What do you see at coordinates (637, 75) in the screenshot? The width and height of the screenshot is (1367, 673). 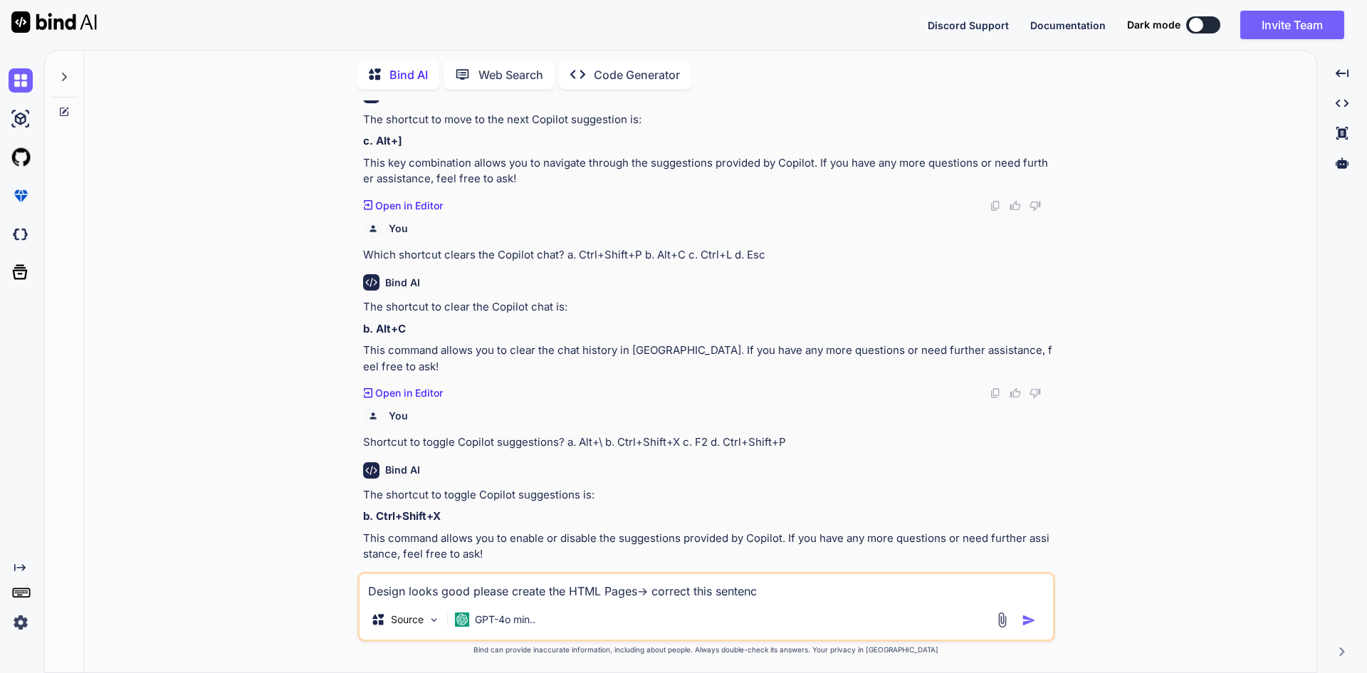 I see `p: Code Generator` at bounding box center [637, 75].